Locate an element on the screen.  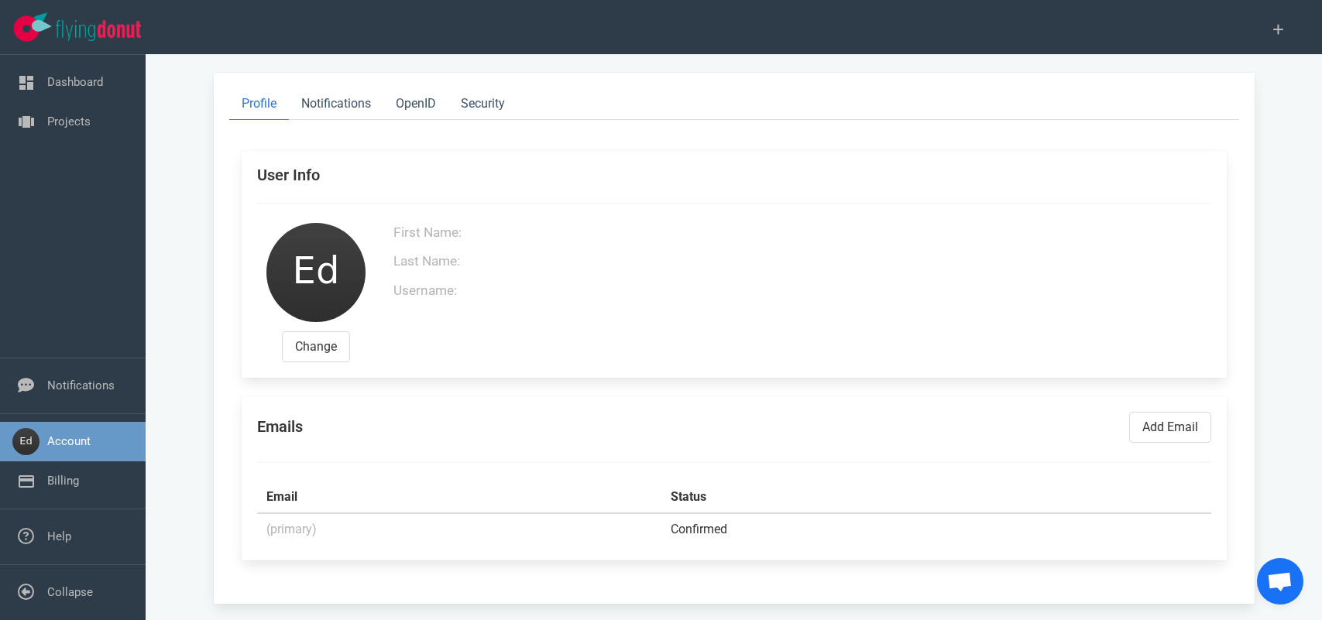
button: add email is located at coordinates (1170, 427).